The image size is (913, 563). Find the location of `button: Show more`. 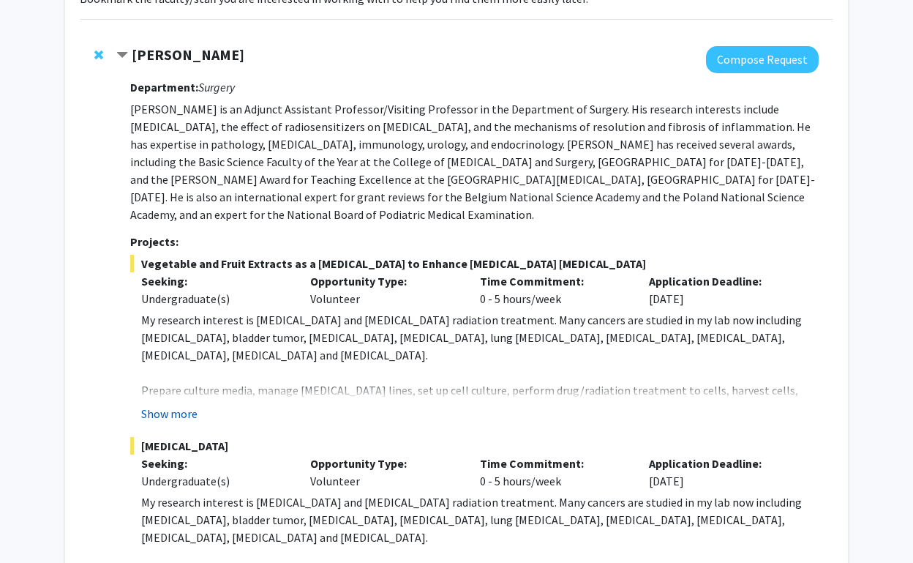

button: Show more is located at coordinates (169, 413).